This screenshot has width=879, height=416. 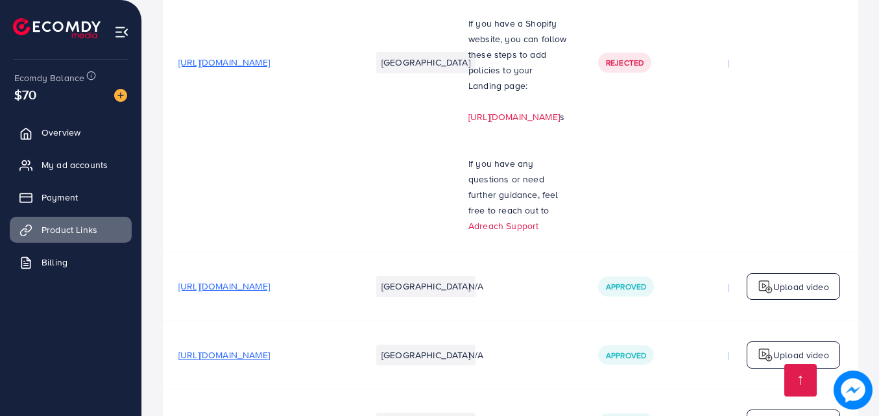 What do you see at coordinates (56, 28) in the screenshot?
I see `a: logo` at bounding box center [56, 28].